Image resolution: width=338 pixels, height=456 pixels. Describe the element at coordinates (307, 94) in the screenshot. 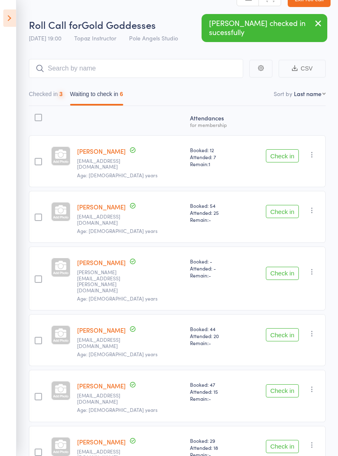

I see `div: Last name` at that location.